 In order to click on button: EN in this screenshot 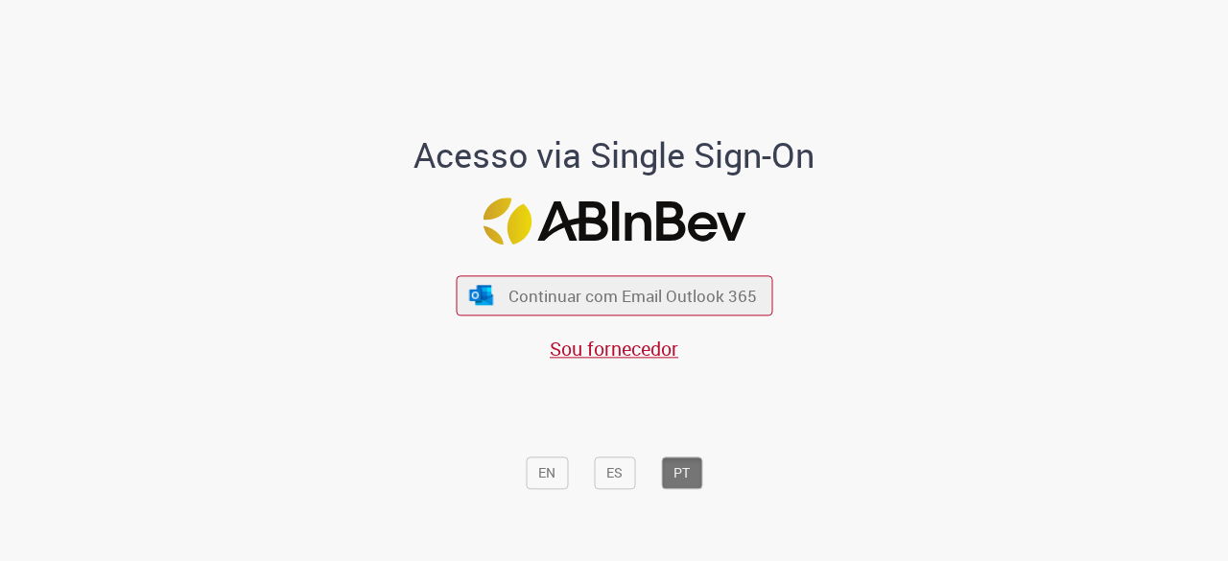, I will do `click(547, 474)`.